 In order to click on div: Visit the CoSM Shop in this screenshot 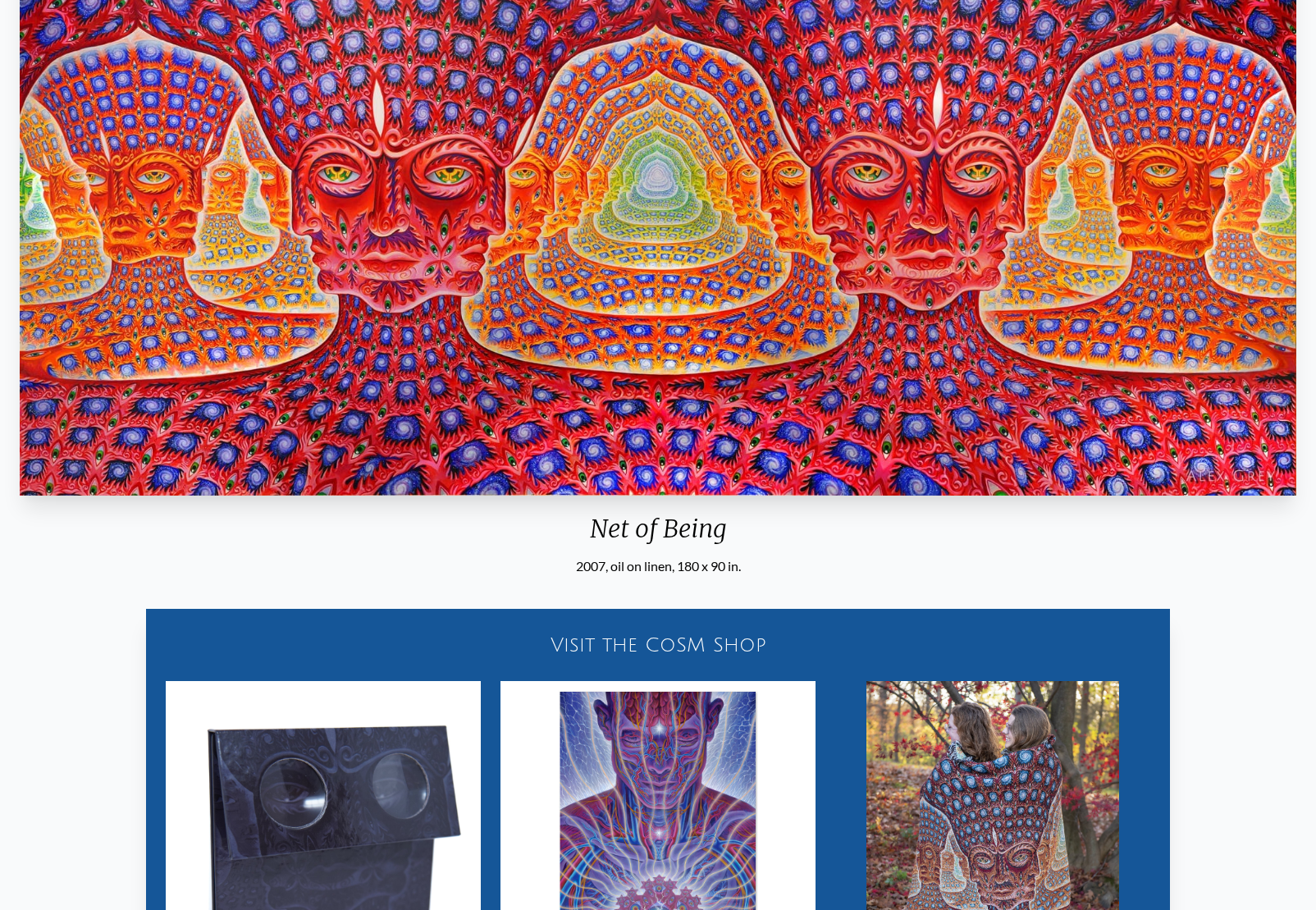, I will do `click(658, 645)`.